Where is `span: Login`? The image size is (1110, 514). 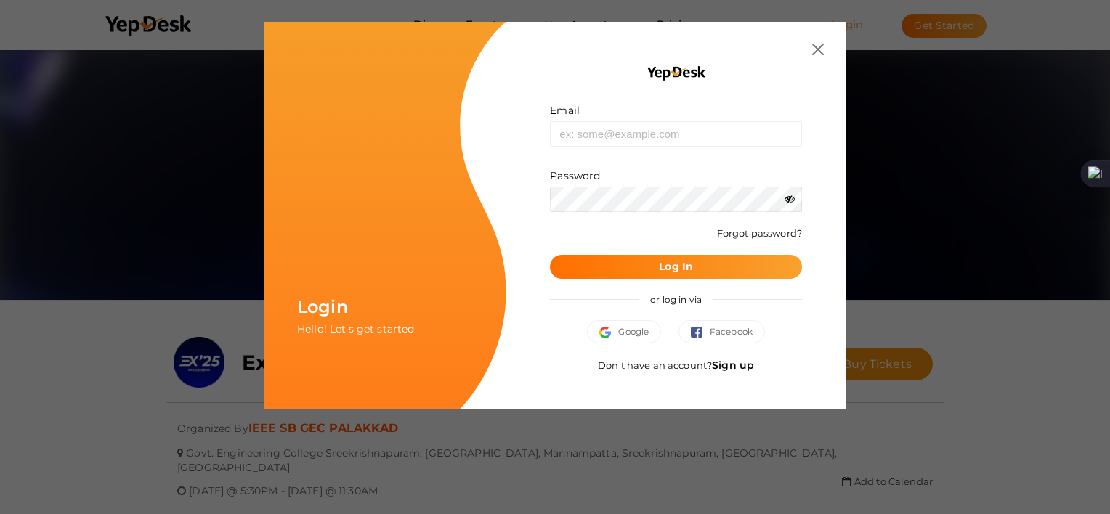
span: Login is located at coordinates (323, 307).